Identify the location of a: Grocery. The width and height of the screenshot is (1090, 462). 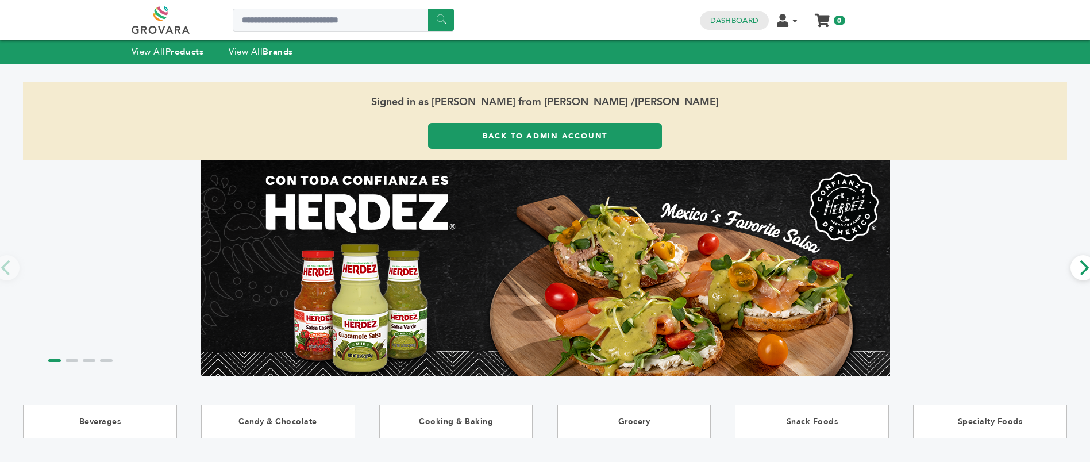
(634, 421).